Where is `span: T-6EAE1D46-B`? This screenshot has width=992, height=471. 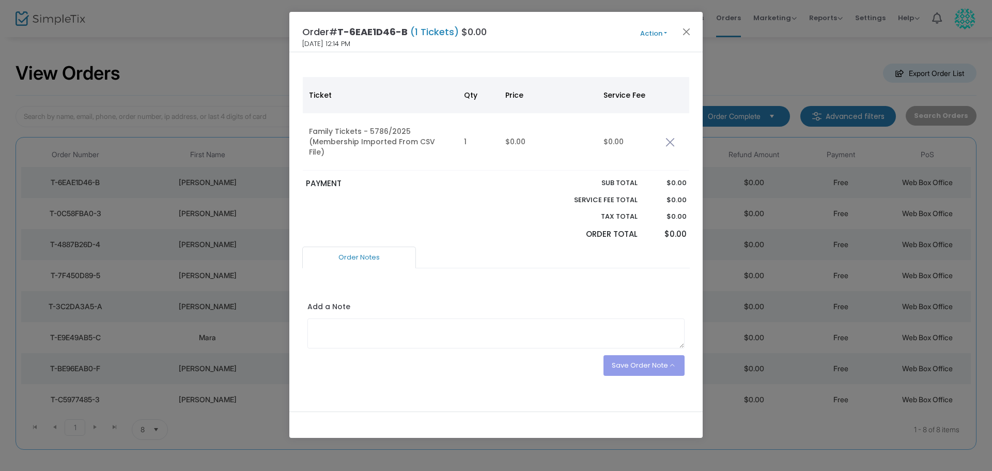 span: T-6EAE1D46-B is located at coordinates (373, 32).